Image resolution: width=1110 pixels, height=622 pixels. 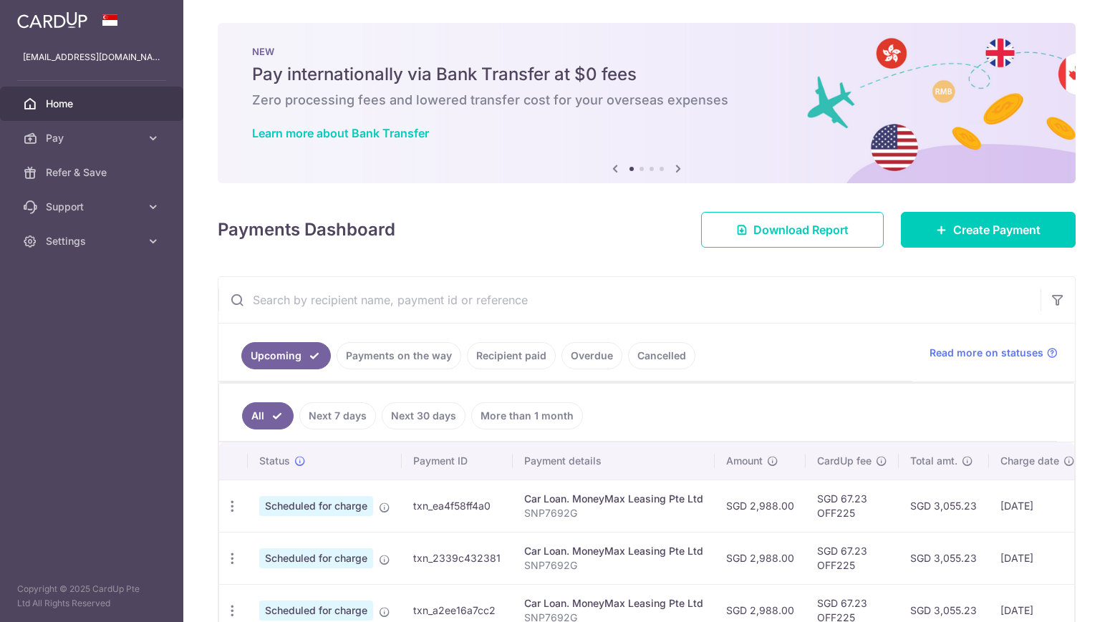 I want to click on span: Create Payment, so click(x=997, y=230).